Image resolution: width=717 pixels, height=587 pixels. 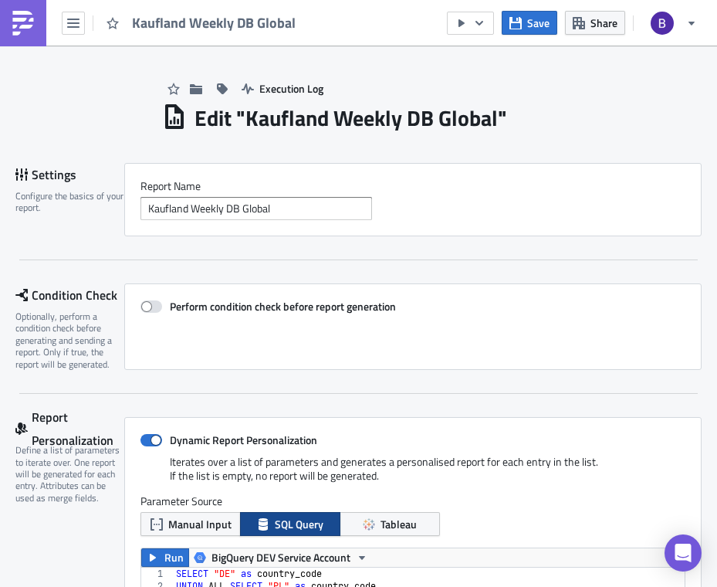 What do you see at coordinates (662, 23) in the screenshot?
I see `img: Avatar` at bounding box center [662, 23].